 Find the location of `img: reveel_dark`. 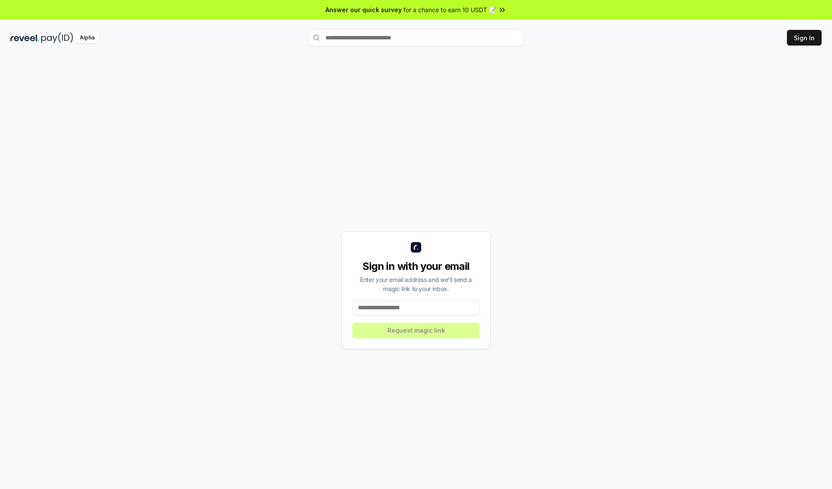

img: reveel_dark is located at coordinates (25, 38).